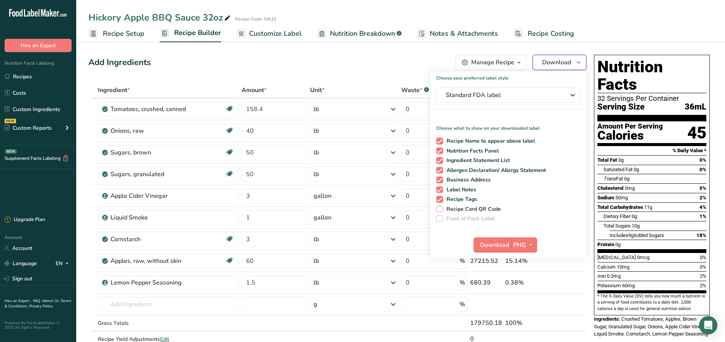  Describe the element at coordinates (197, 33) in the screenshot. I see `span: Recipe Builder` at that location.